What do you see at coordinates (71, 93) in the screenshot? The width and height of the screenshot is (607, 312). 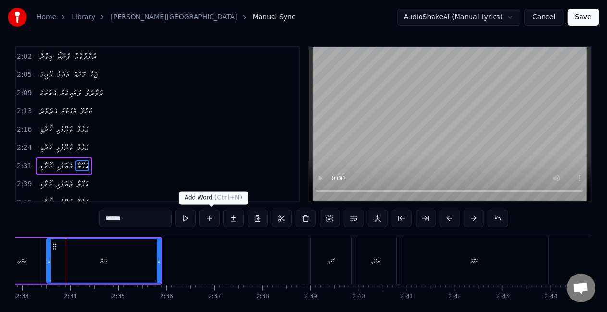 I see `span: ވަށައިގެން` at bounding box center [71, 93].